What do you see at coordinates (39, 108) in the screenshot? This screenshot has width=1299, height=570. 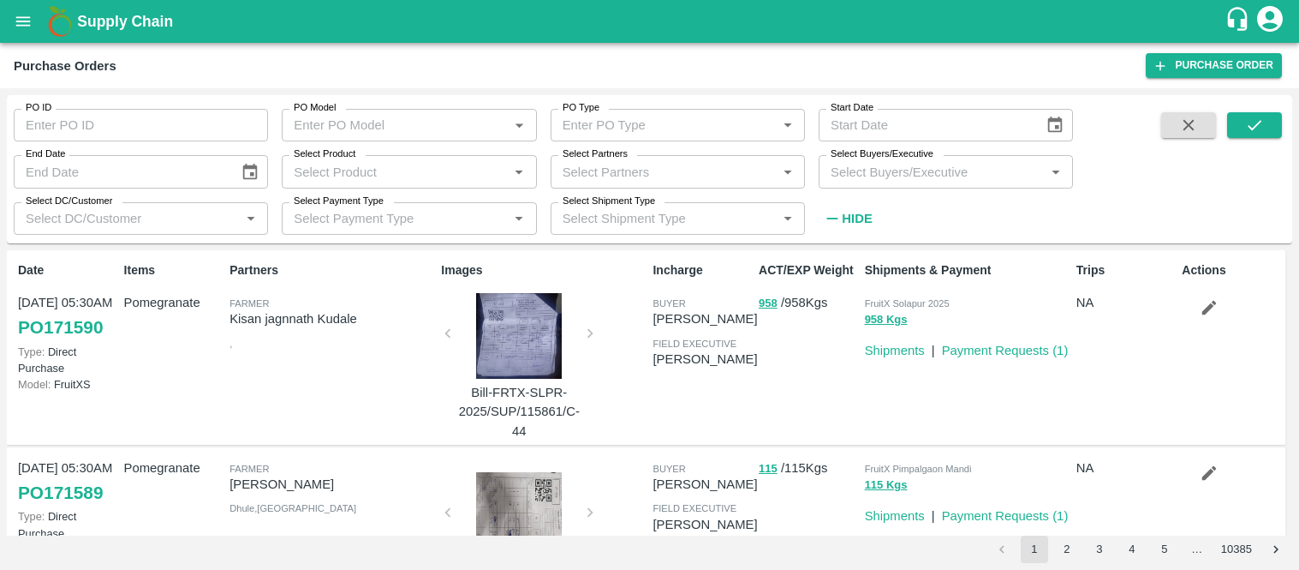 I see `label: PO ID` at bounding box center [39, 108].